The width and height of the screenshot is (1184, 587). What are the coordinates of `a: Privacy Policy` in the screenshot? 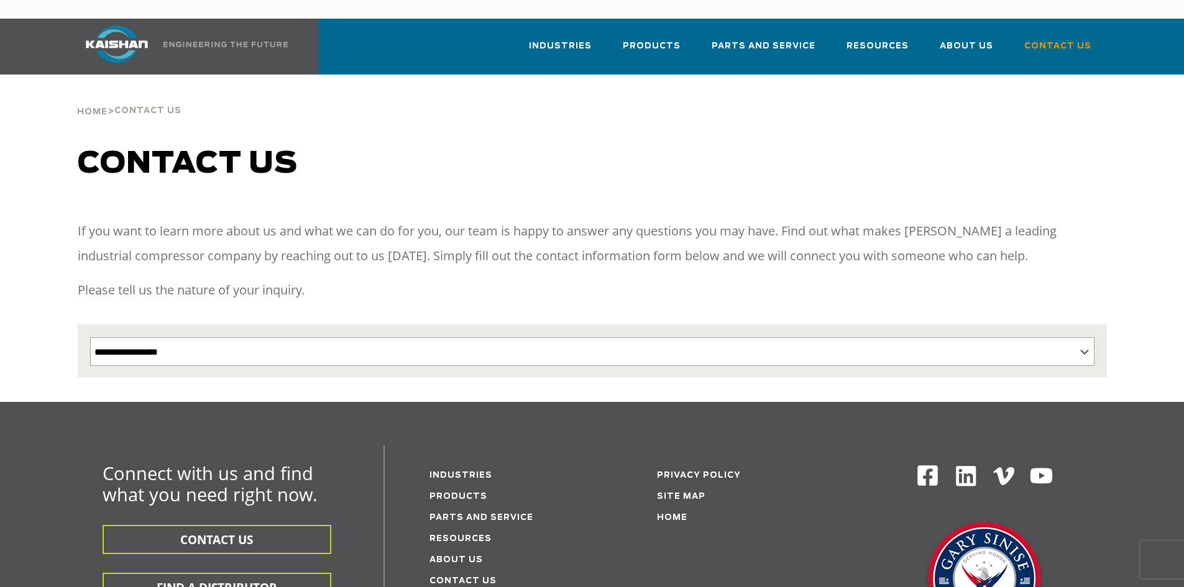 It's located at (699, 476).